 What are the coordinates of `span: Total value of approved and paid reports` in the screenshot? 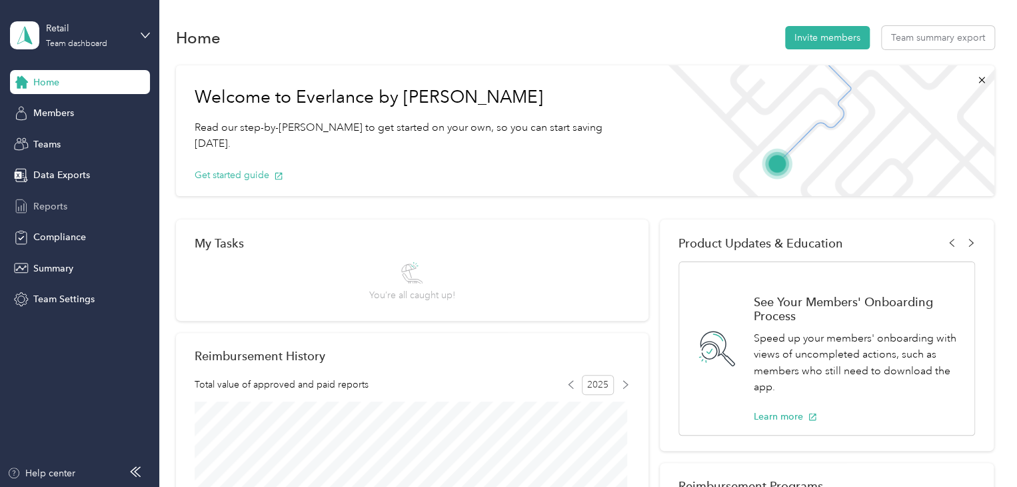 It's located at (281, 384).